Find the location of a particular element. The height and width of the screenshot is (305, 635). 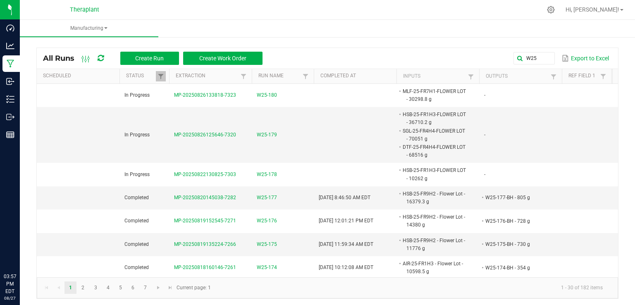

inline-svg: Analytics is located at coordinates (10, 46).